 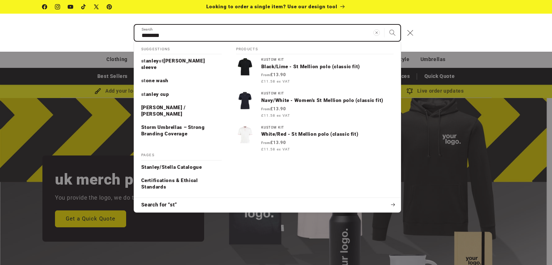 What do you see at coordinates (492, 226) in the screenshot?
I see `div: Chat Widget` at bounding box center [492, 226].